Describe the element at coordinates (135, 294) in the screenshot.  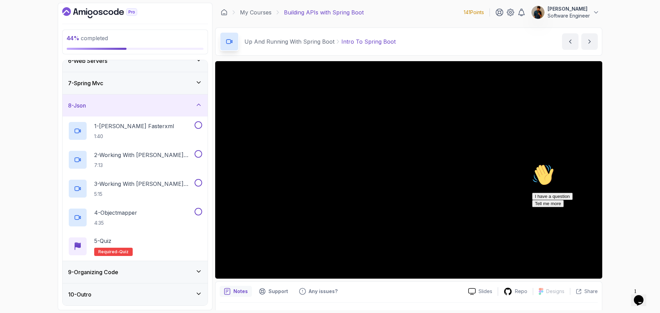
I see `button: 10-Outro` at that location.